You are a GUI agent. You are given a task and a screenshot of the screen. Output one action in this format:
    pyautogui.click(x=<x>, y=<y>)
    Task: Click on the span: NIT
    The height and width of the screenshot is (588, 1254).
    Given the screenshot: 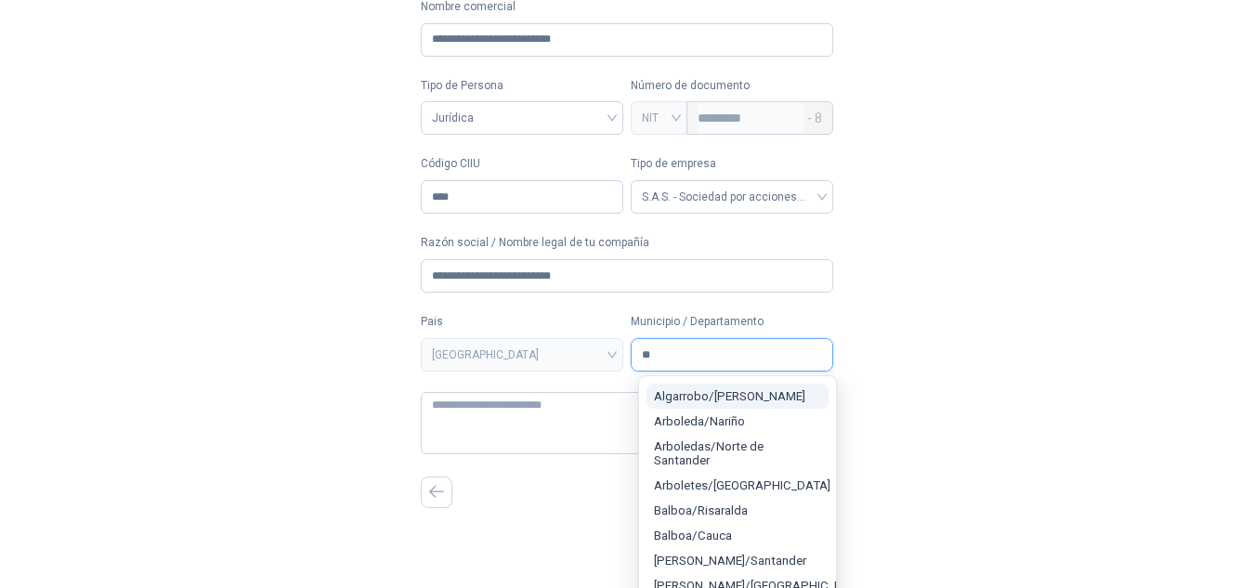 What is the action you would take?
    pyautogui.click(x=659, y=118)
    